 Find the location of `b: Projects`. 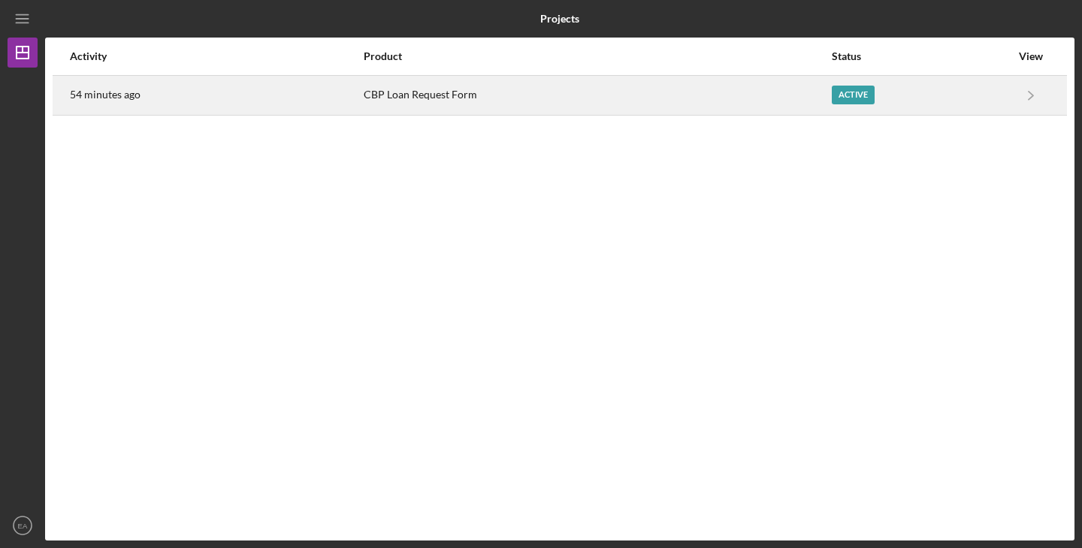

b: Projects is located at coordinates (560, 19).